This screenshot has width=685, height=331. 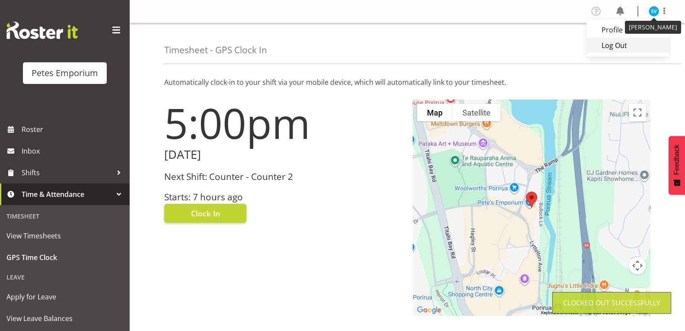 What do you see at coordinates (216, 50) in the screenshot?
I see `h4: Timesheet - GPS Clock In` at bounding box center [216, 50].